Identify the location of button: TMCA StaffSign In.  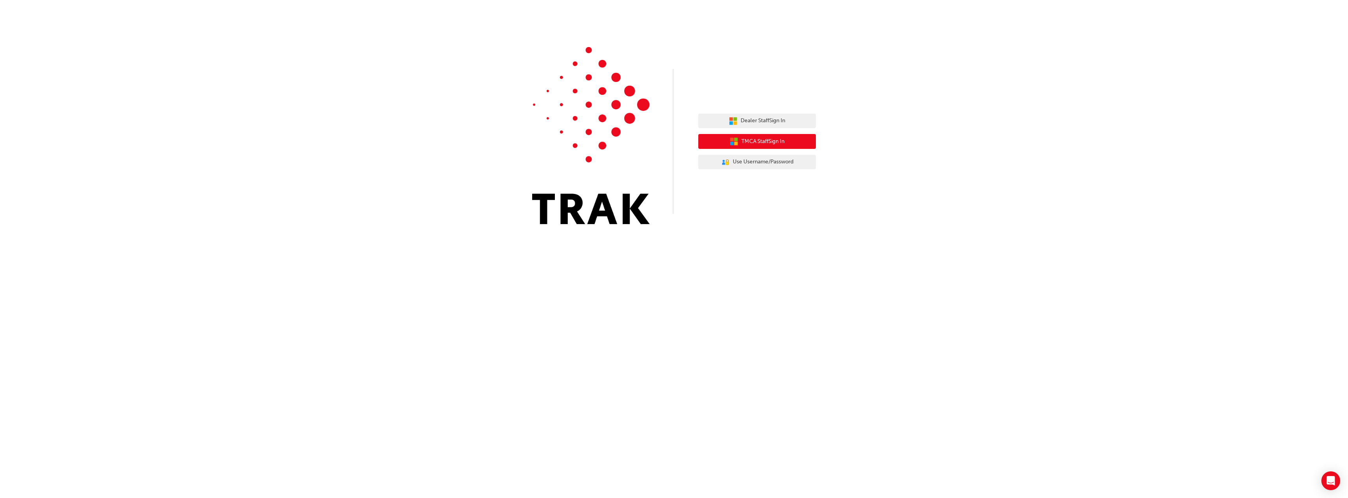
(757, 141).